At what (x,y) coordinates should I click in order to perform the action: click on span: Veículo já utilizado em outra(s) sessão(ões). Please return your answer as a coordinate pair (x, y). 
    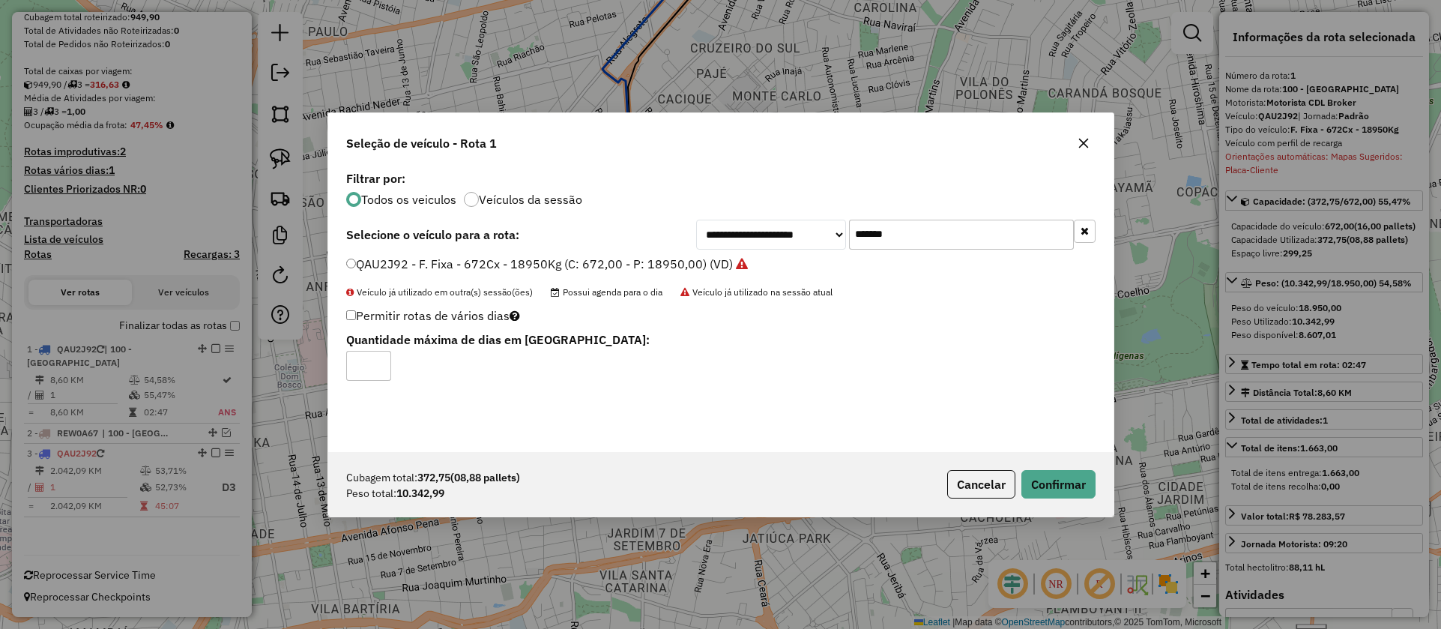
    Looking at the image, I should click on (439, 291).